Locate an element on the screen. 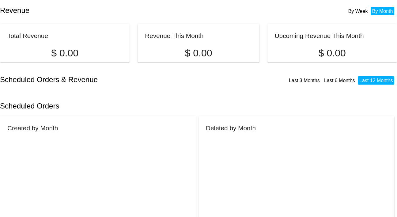  h2: Deleted by Month is located at coordinates (231, 128).